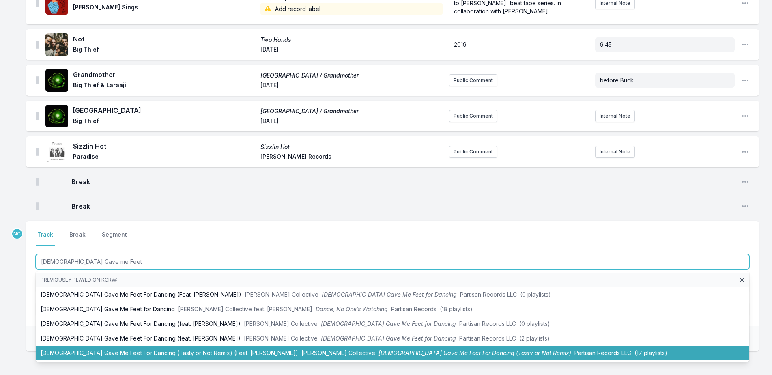 The height and width of the screenshot is (375, 772). I want to click on span: Dance, No One’s Watching, so click(352, 309).